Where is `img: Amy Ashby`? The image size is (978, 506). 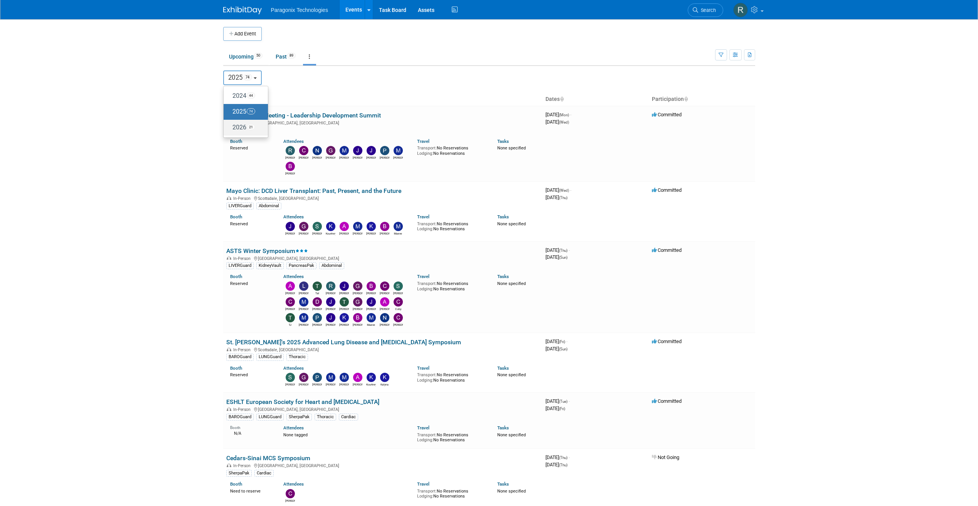 img: Amy Ashby is located at coordinates (358, 378).